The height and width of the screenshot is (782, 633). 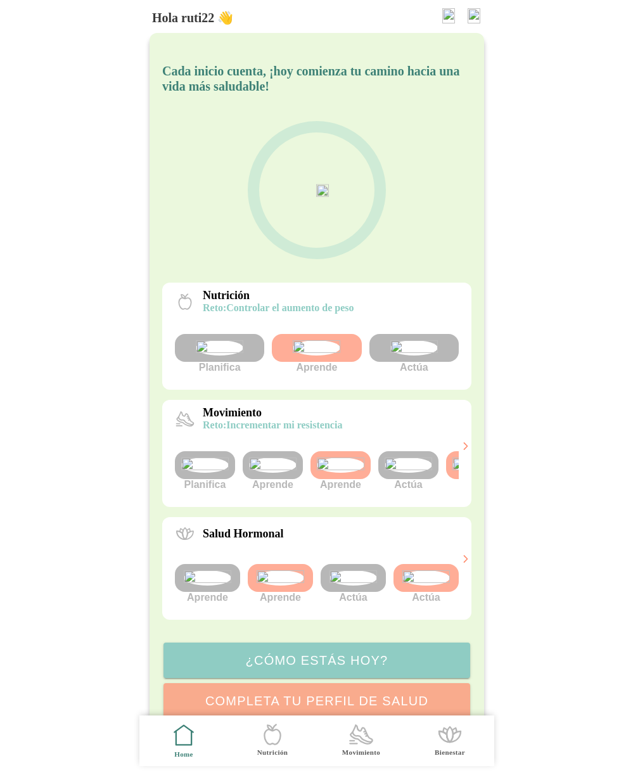 What do you see at coordinates (317, 660) in the screenshot?
I see `ion-button: ¿Cómo estás hoy?` at bounding box center [317, 660].